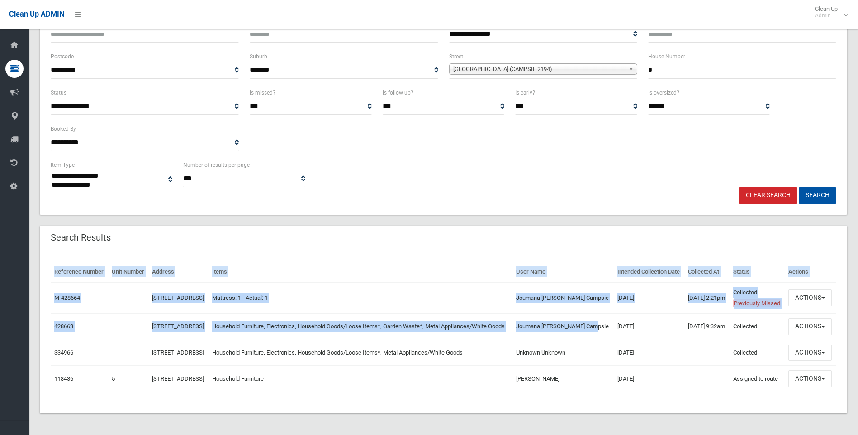 This screenshot has height=435, width=858. I want to click on th: Collected At, so click(706, 272).